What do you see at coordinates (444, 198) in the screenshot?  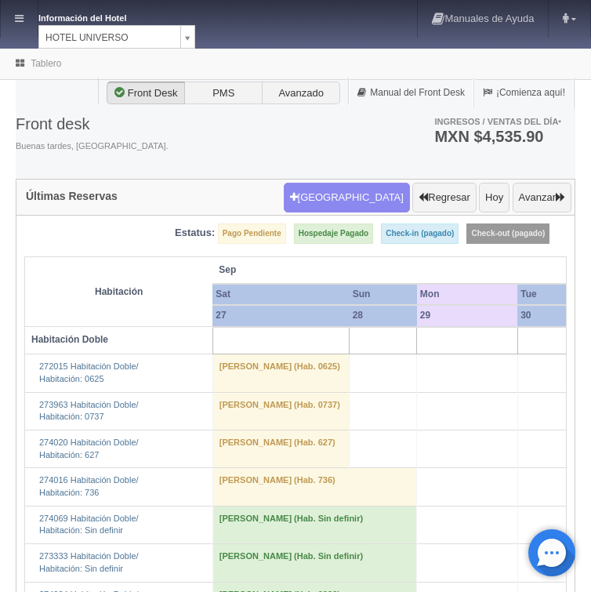 I see `button: Regresar` at bounding box center [444, 198].